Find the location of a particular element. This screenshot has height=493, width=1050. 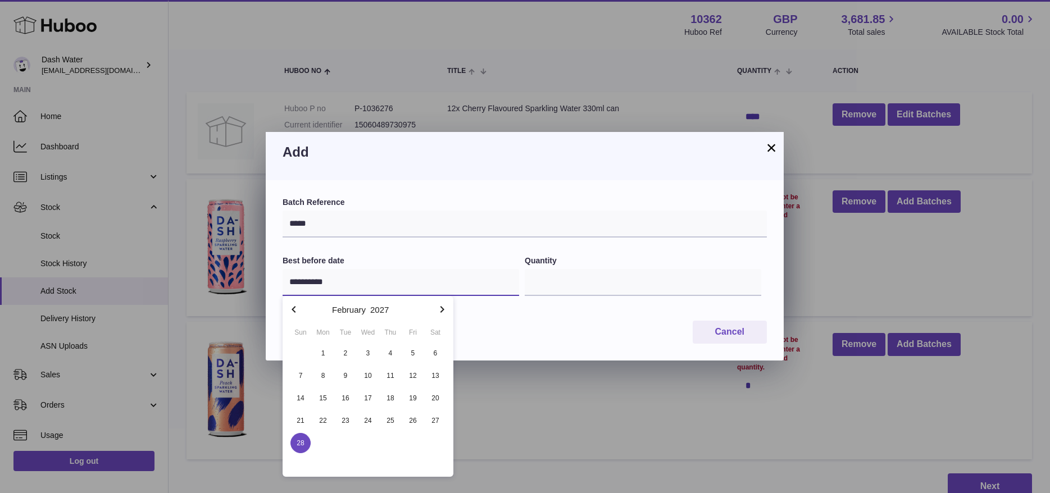

span: 22 is located at coordinates (323, 421).